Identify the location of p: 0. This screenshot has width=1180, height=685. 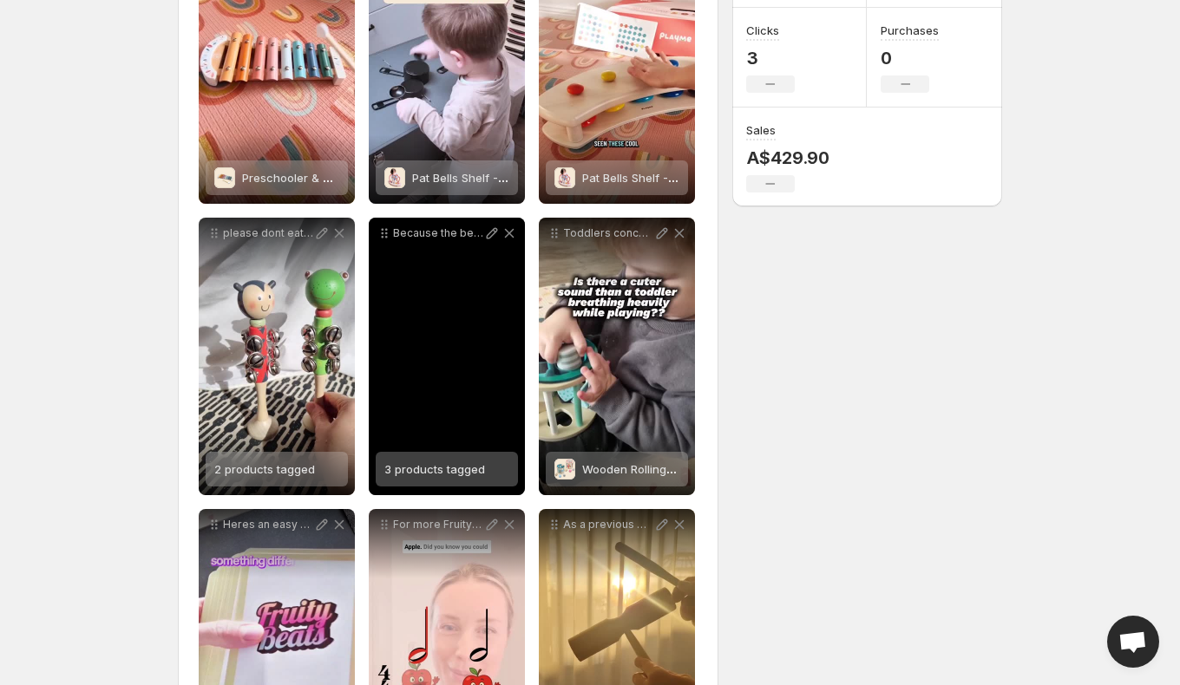
(909, 58).